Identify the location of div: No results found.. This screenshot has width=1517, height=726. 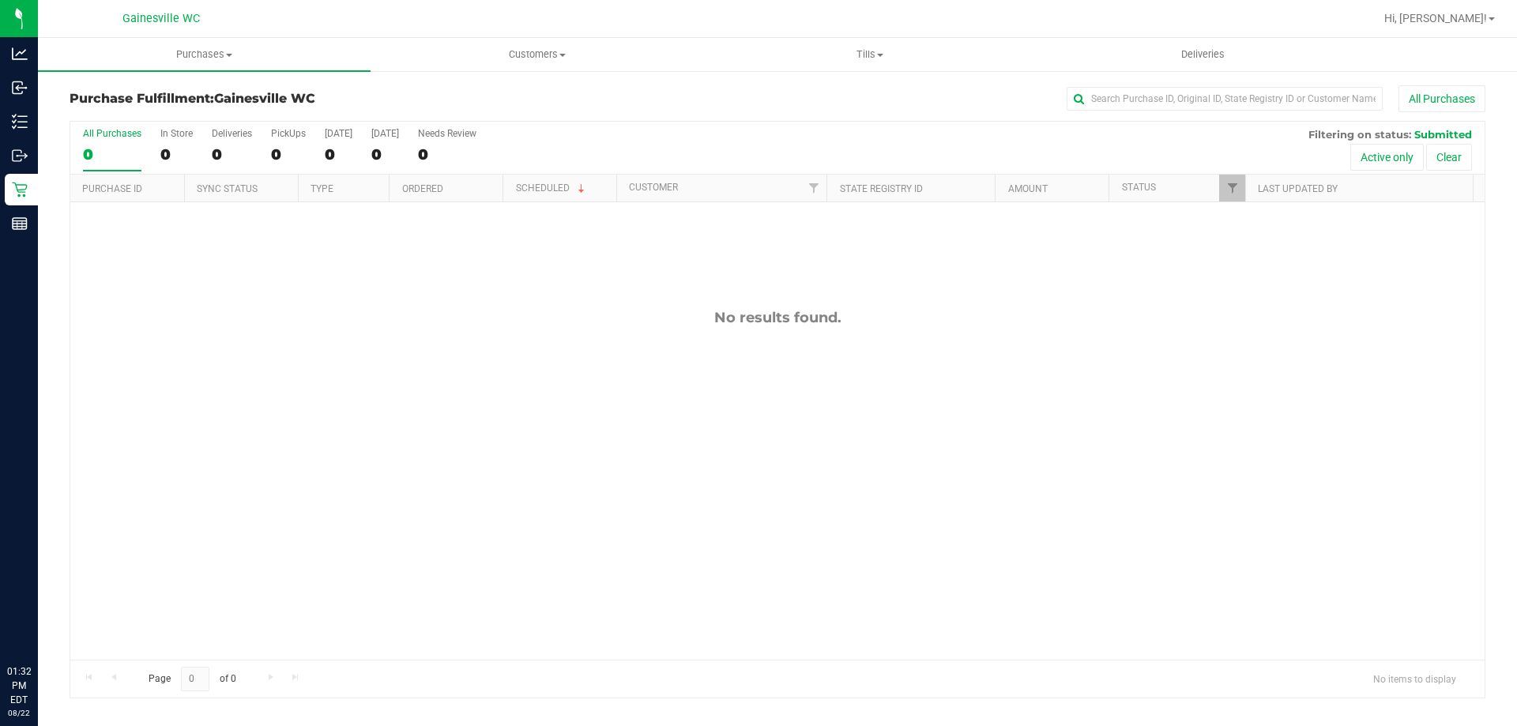
(778, 318).